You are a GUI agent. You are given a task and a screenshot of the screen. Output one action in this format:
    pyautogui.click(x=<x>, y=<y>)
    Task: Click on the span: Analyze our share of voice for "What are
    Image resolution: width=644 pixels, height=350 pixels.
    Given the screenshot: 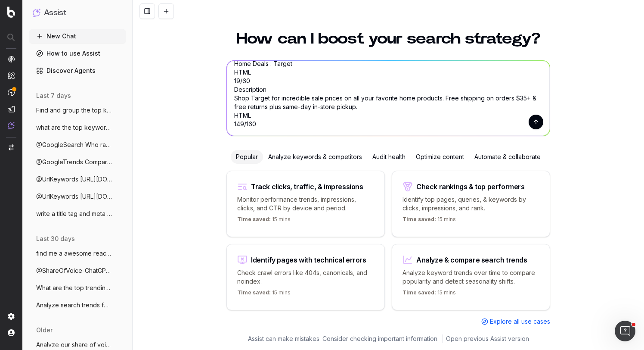 What is the action you would take?
    pyautogui.click(x=74, y=344)
    